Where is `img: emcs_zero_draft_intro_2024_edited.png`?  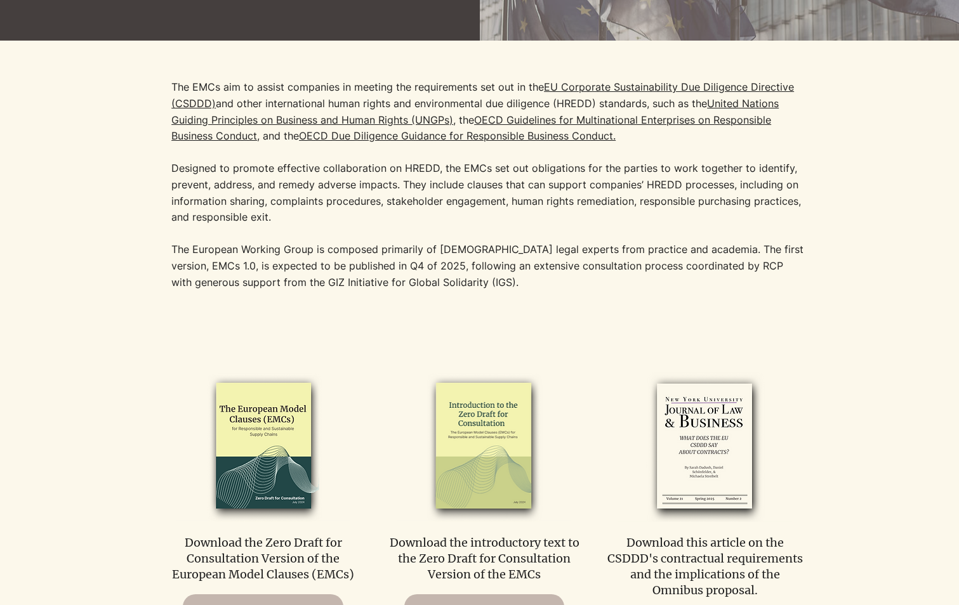 img: emcs_zero_draft_intro_2024_edited.png is located at coordinates (484, 447).